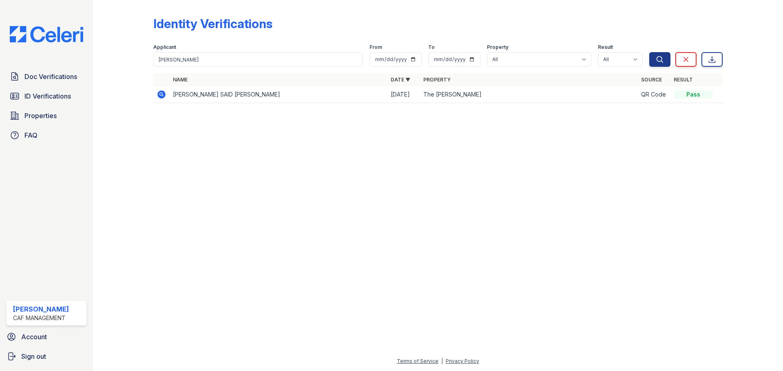 The height and width of the screenshot is (371, 783). Describe the element at coordinates (46, 357) in the screenshot. I see `a: Sign out` at that location.